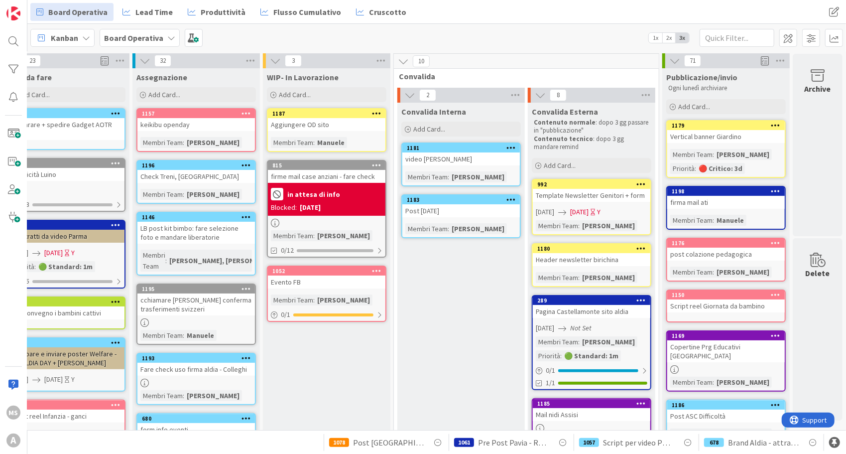  I want to click on div: 1193Fare check uso firma aldia - Colleghi, so click(196, 365).